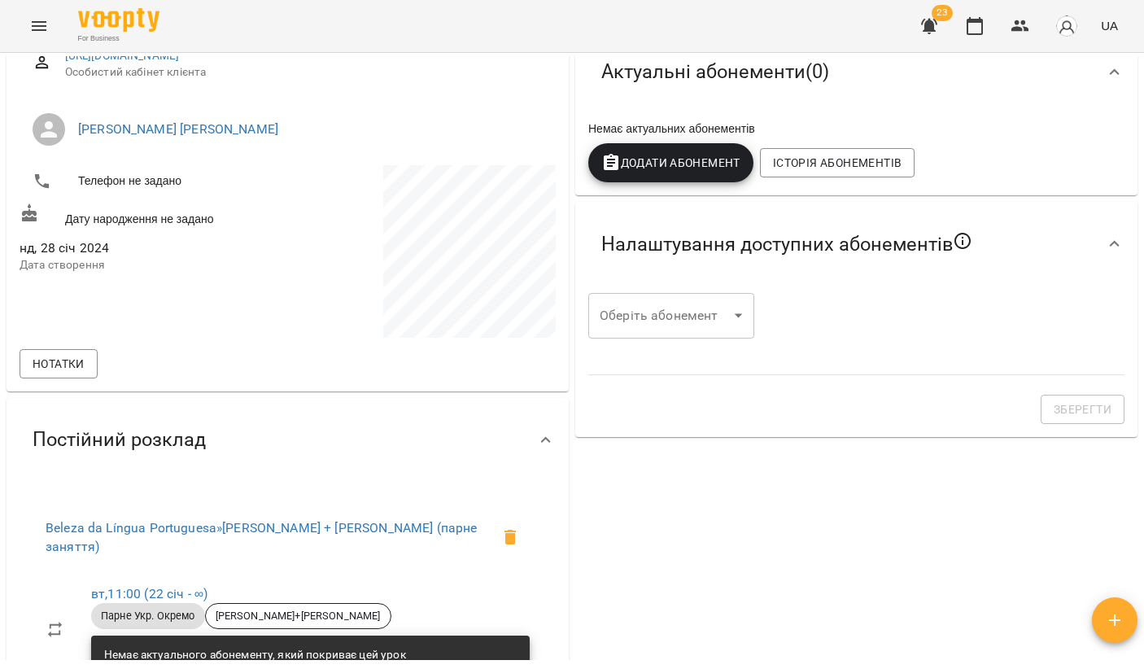 The image size is (1144, 669). What do you see at coordinates (287, 439) in the screenshot?
I see `div: Постійний розклад` at bounding box center [287, 439].